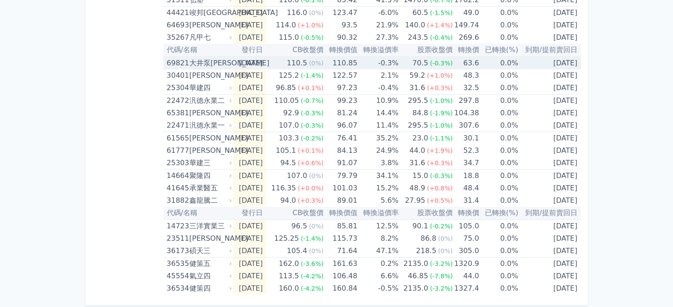  What do you see at coordinates (177, 289) in the screenshot?
I see `div: 36534` at bounding box center [177, 289].